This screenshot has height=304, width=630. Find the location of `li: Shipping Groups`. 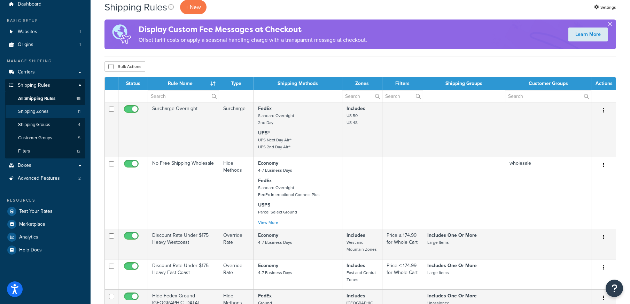

li: Shipping Groups is located at coordinates (45, 125).